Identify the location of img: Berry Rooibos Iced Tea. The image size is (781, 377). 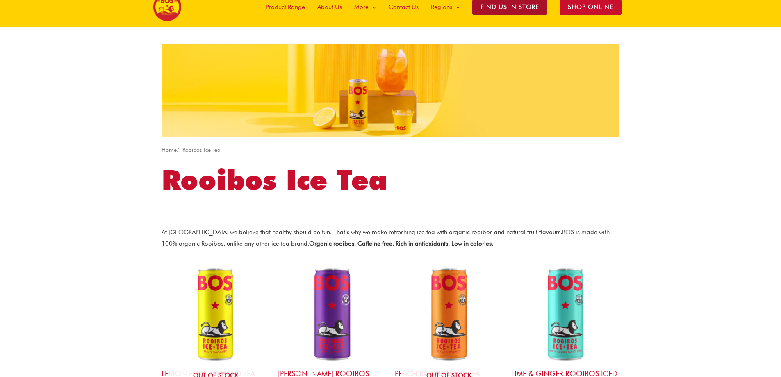
(332, 315).